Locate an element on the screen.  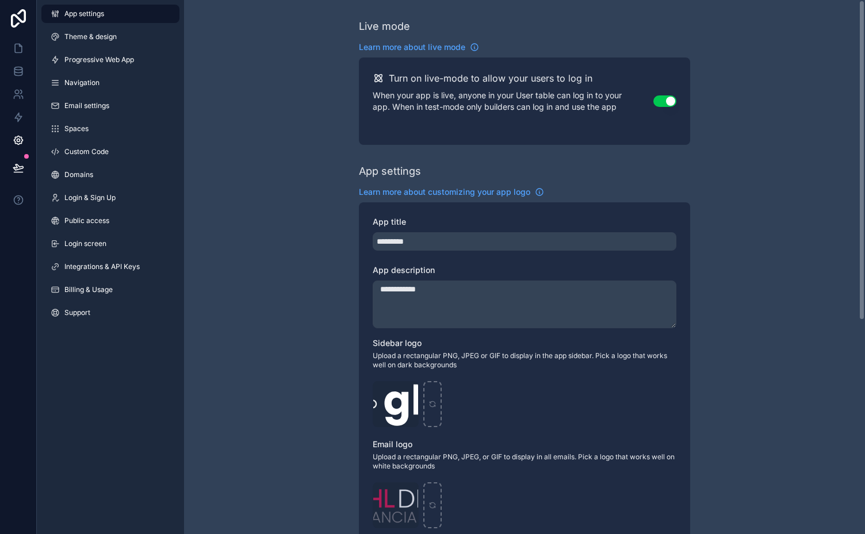
a: Spaces is located at coordinates (110, 129).